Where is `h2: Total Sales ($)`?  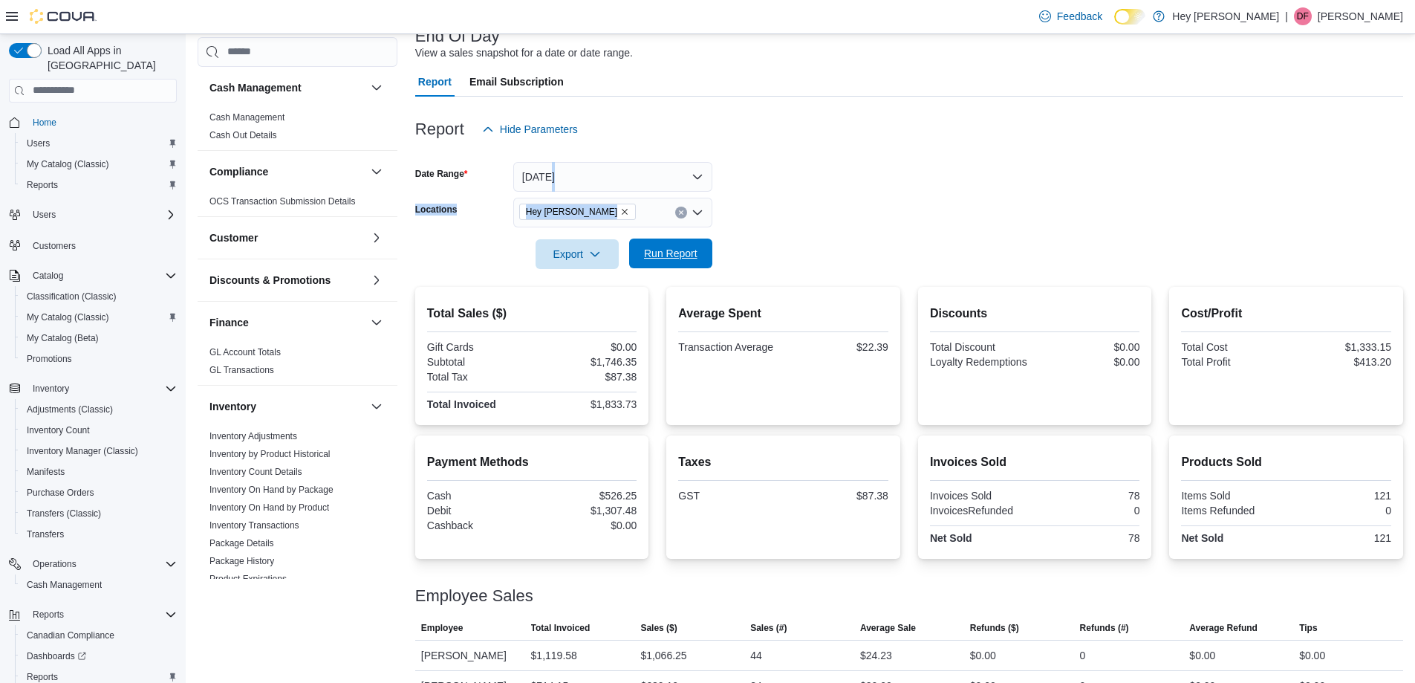
h2: Total Sales ($) is located at coordinates (532, 313).